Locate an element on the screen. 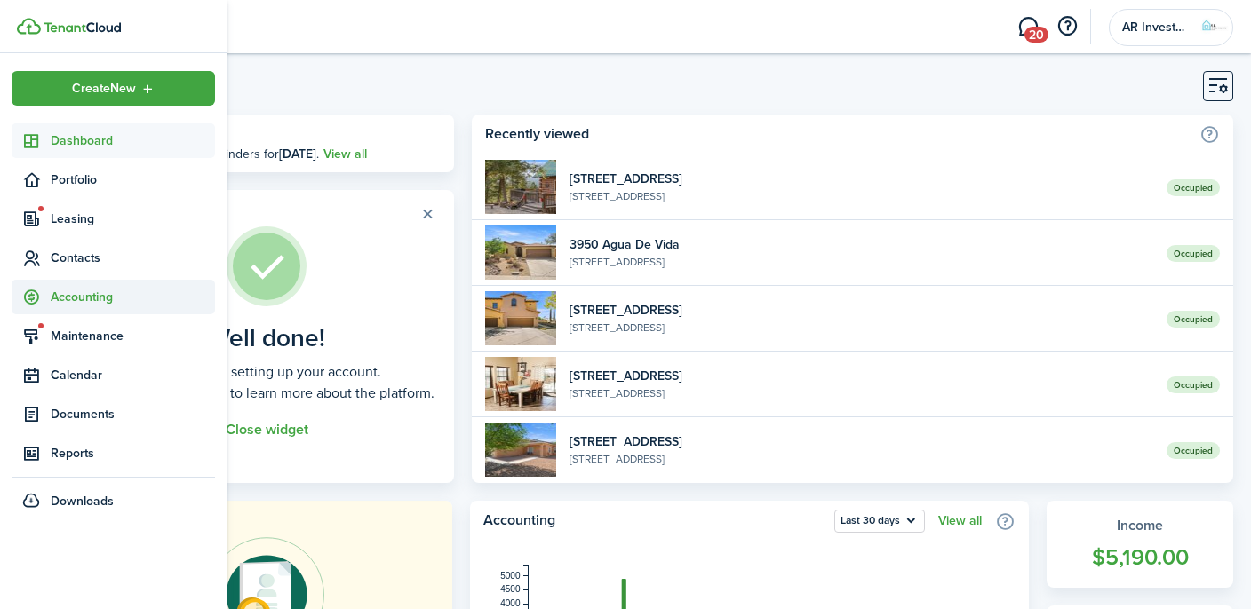 Image resolution: width=1251 pixels, height=609 pixels. a: Reports is located at coordinates (113, 453).